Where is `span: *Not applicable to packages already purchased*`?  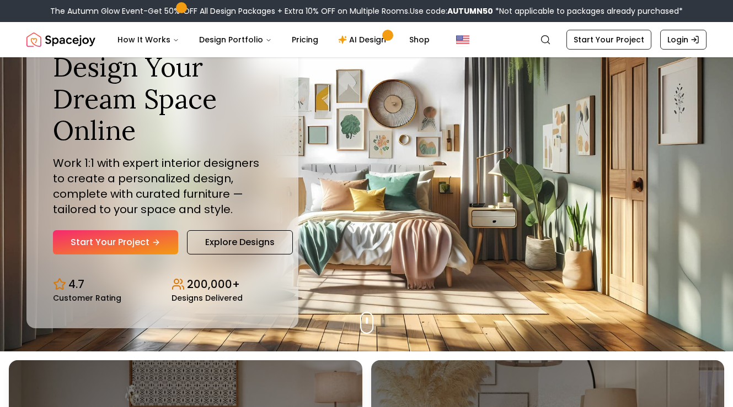 span: *Not applicable to packages already purchased* is located at coordinates (588, 11).